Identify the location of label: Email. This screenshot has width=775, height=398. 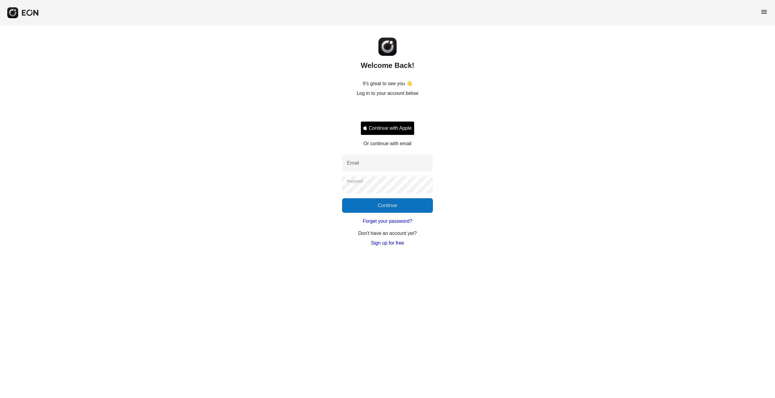
(353, 163).